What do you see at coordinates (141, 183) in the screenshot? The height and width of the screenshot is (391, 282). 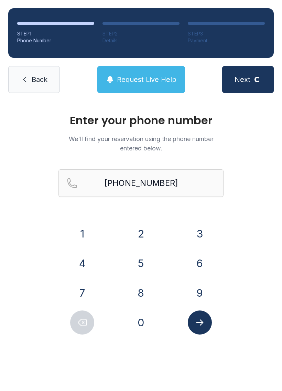 I see `input: Reservation phone number` at bounding box center [141, 183].